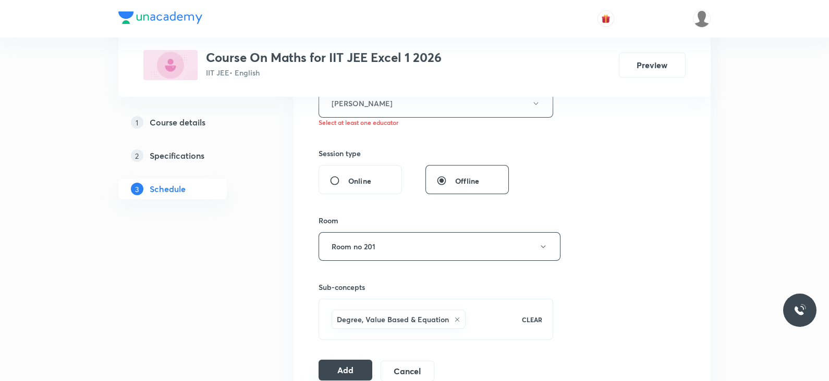 Image resolution: width=829 pixels, height=381 pixels. What do you see at coordinates (189, 122) in the screenshot?
I see `a: 1Course details` at bounding box center [189, 122].